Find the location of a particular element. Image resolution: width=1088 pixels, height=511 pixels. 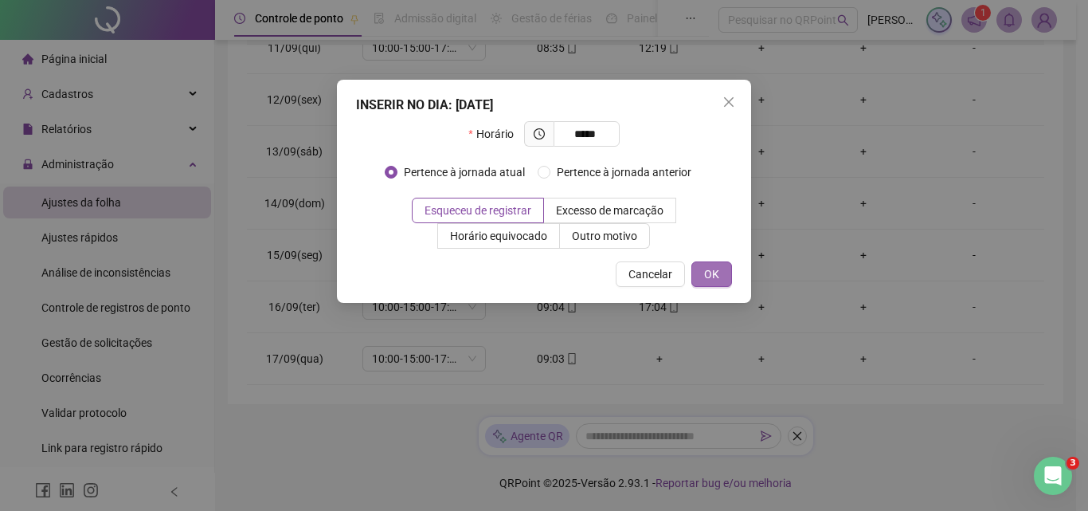

span: 3 is located at coordinates (1073, 463).